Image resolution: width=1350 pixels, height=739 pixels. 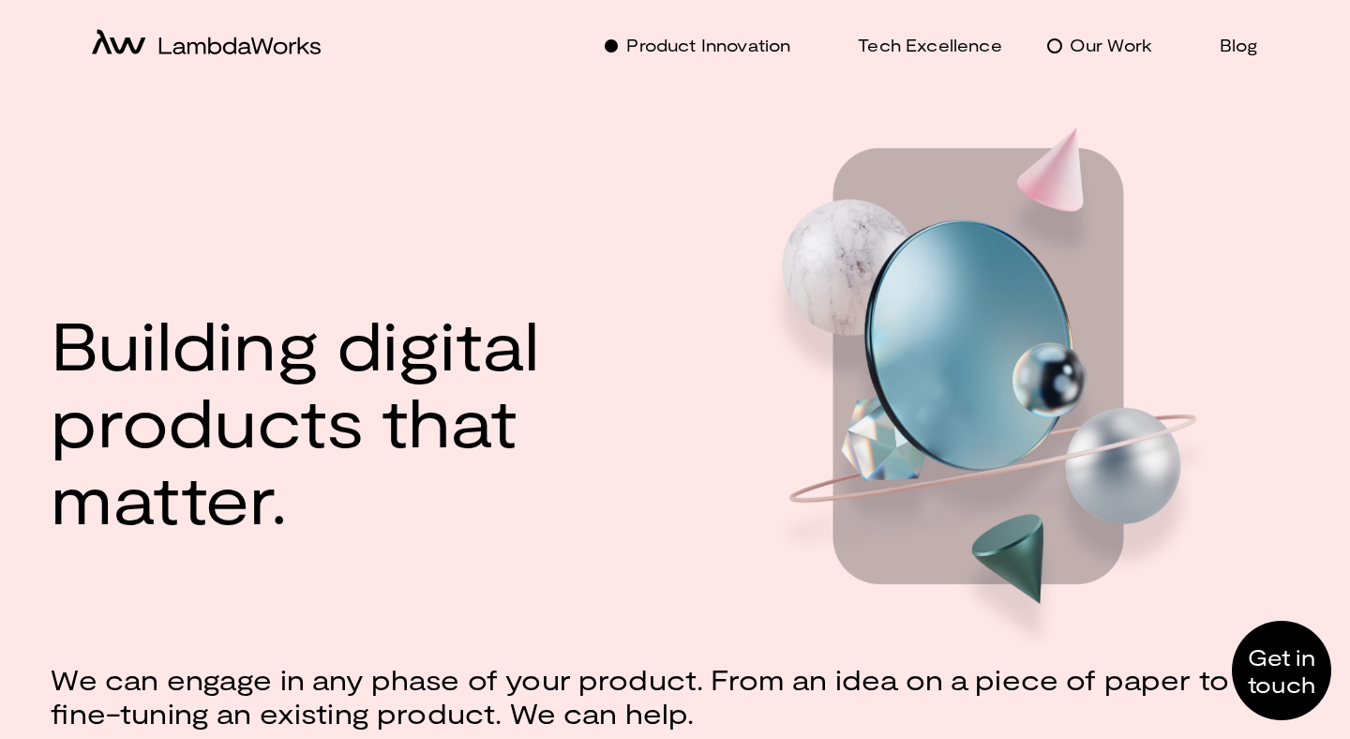 I want to click on p: Blog, so click(x=1238, y=45).